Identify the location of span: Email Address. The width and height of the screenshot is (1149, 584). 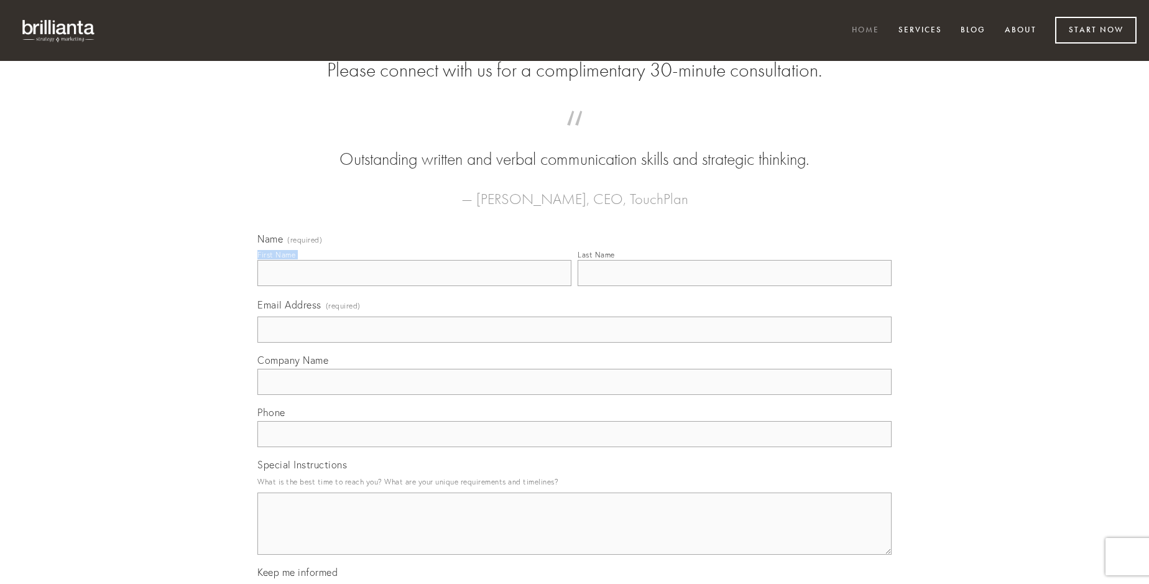
(289, 305).